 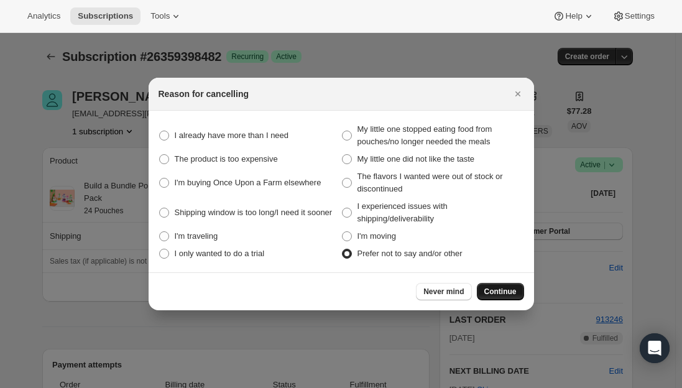 I want to click on span: My little one stopped eating food from pouches/no longer needed the meals, so click(x=425, y=135).